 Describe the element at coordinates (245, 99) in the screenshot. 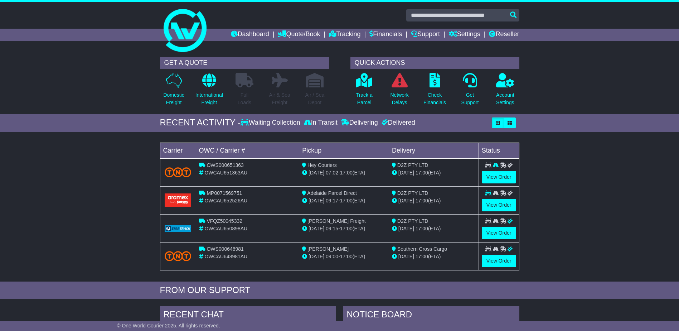

I see `p: Full Loads` at that location.